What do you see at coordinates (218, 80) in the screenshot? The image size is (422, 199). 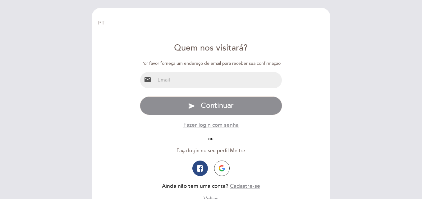 I see `input: Email` at bounding box center [218, 80].